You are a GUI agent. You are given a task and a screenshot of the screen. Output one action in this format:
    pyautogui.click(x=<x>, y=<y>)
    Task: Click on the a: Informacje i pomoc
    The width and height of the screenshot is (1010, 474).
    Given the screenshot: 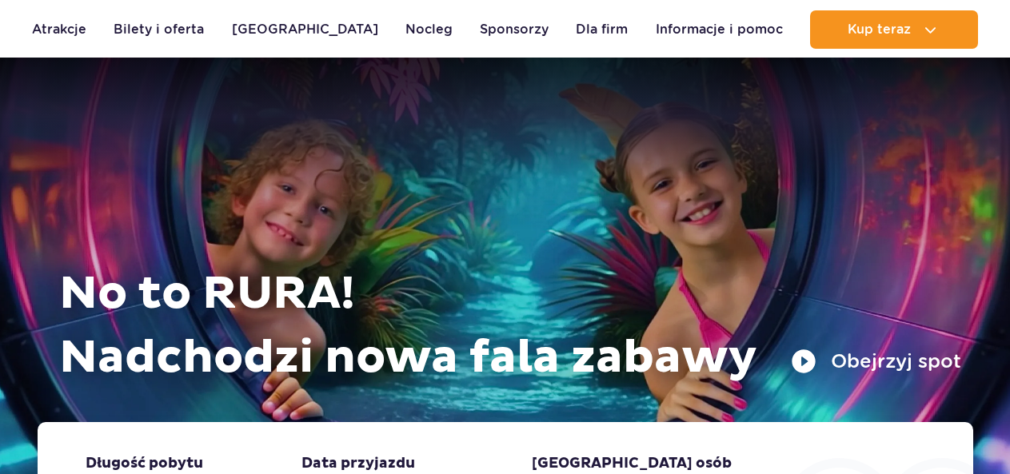 What is the action you would take?
    pyautogui.click(x=719, y=30)
    